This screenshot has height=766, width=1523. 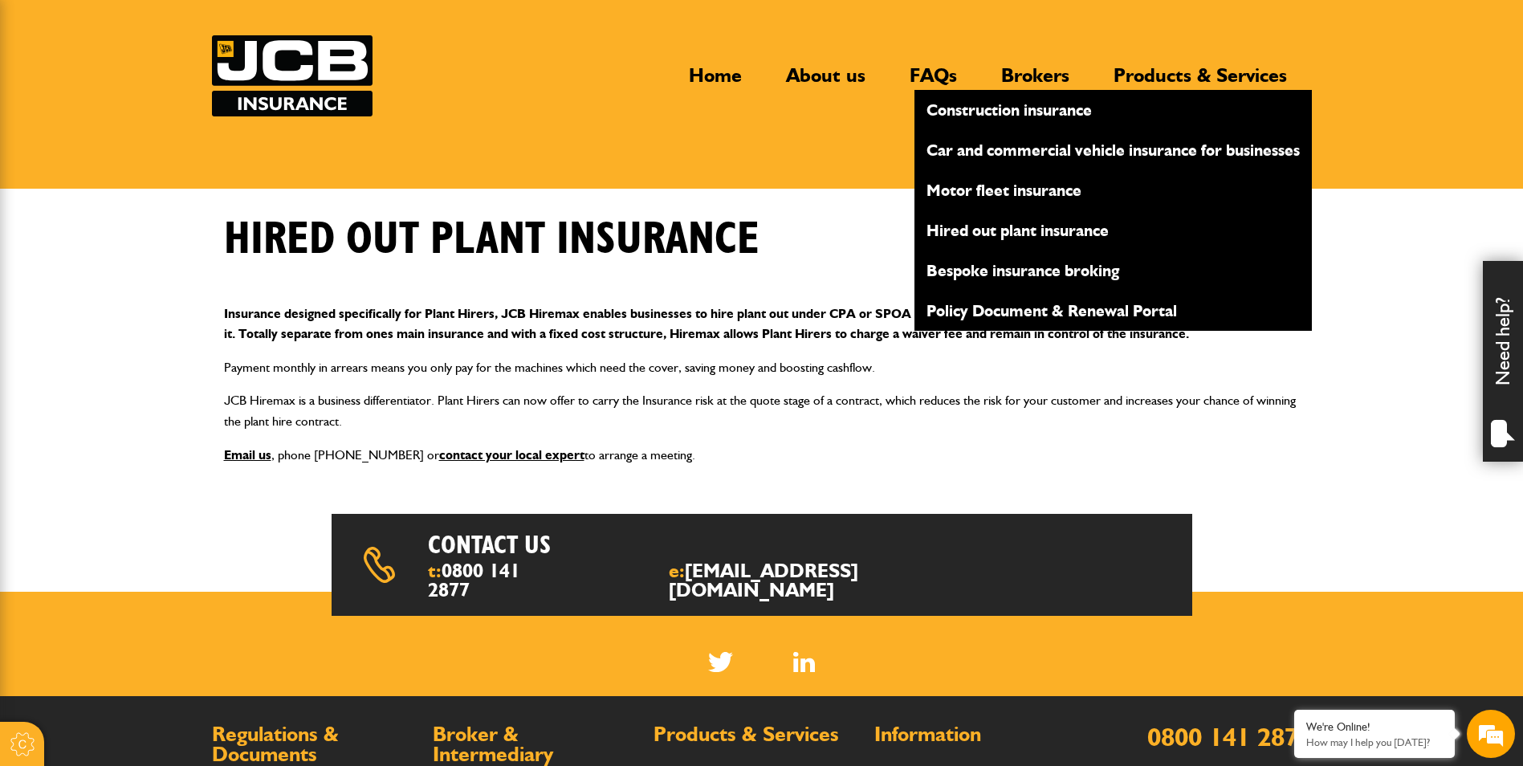 What do you see at coordinates (314, 744) in the screenshot?
I see `h2: Regulations & Documents` at bounding box center [314, 744].